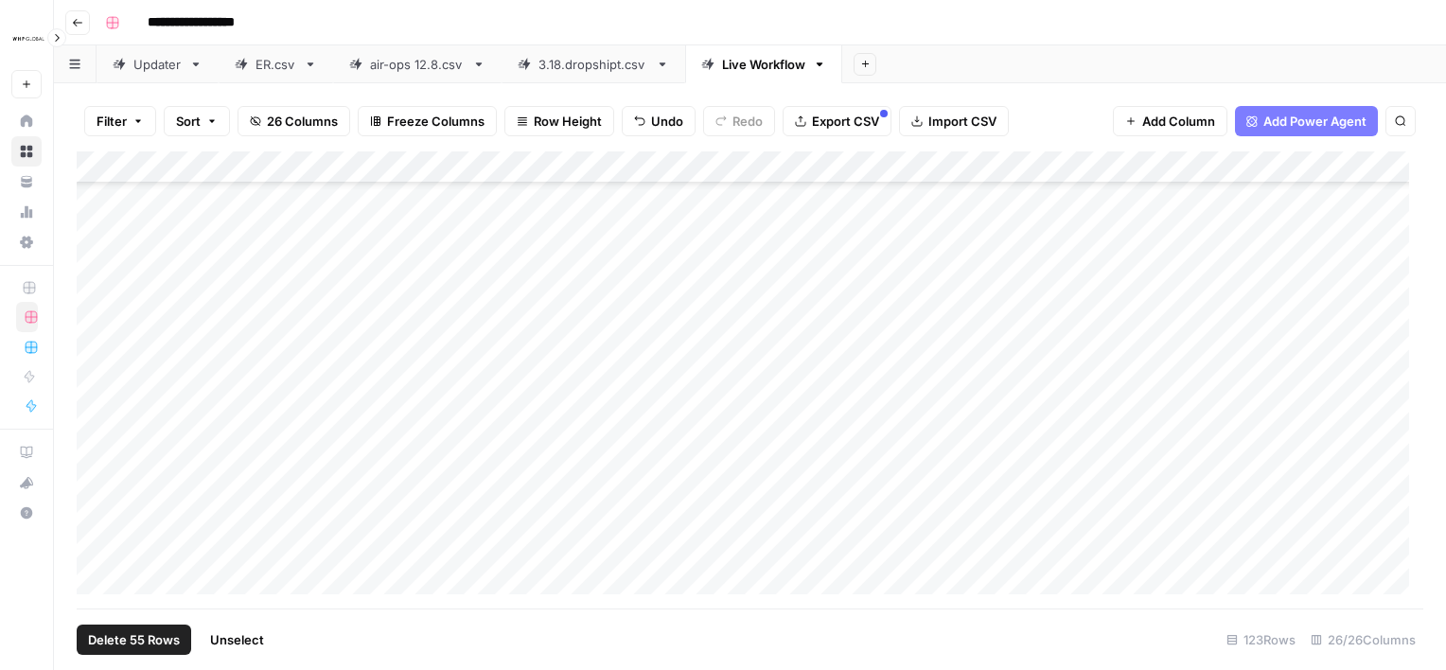 This screenshot has width=1446, height=670. I want to click on div: What's new?, so click(27, 483).